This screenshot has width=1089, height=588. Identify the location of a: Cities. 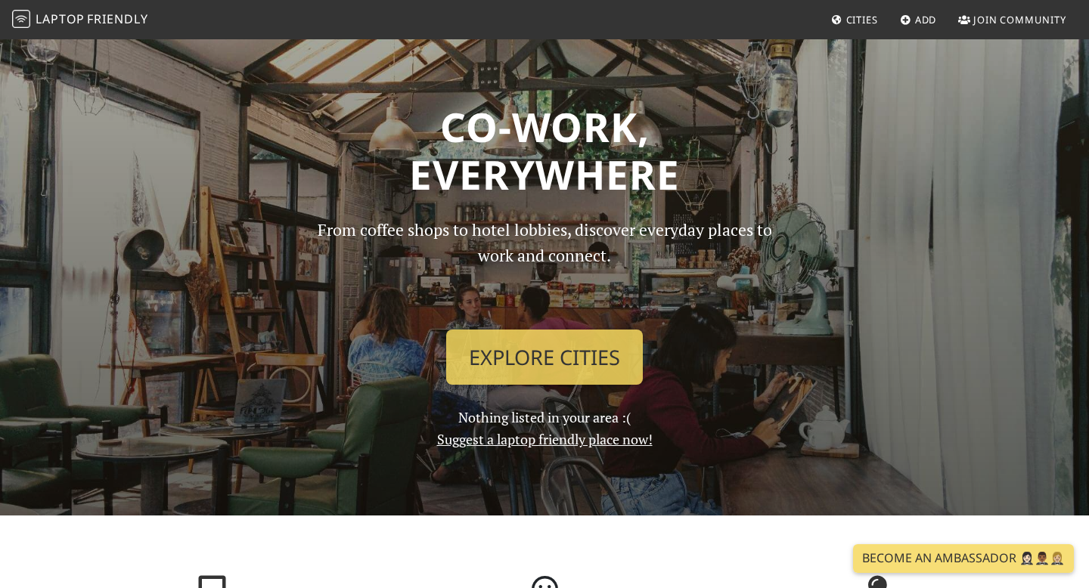
(855, 20).